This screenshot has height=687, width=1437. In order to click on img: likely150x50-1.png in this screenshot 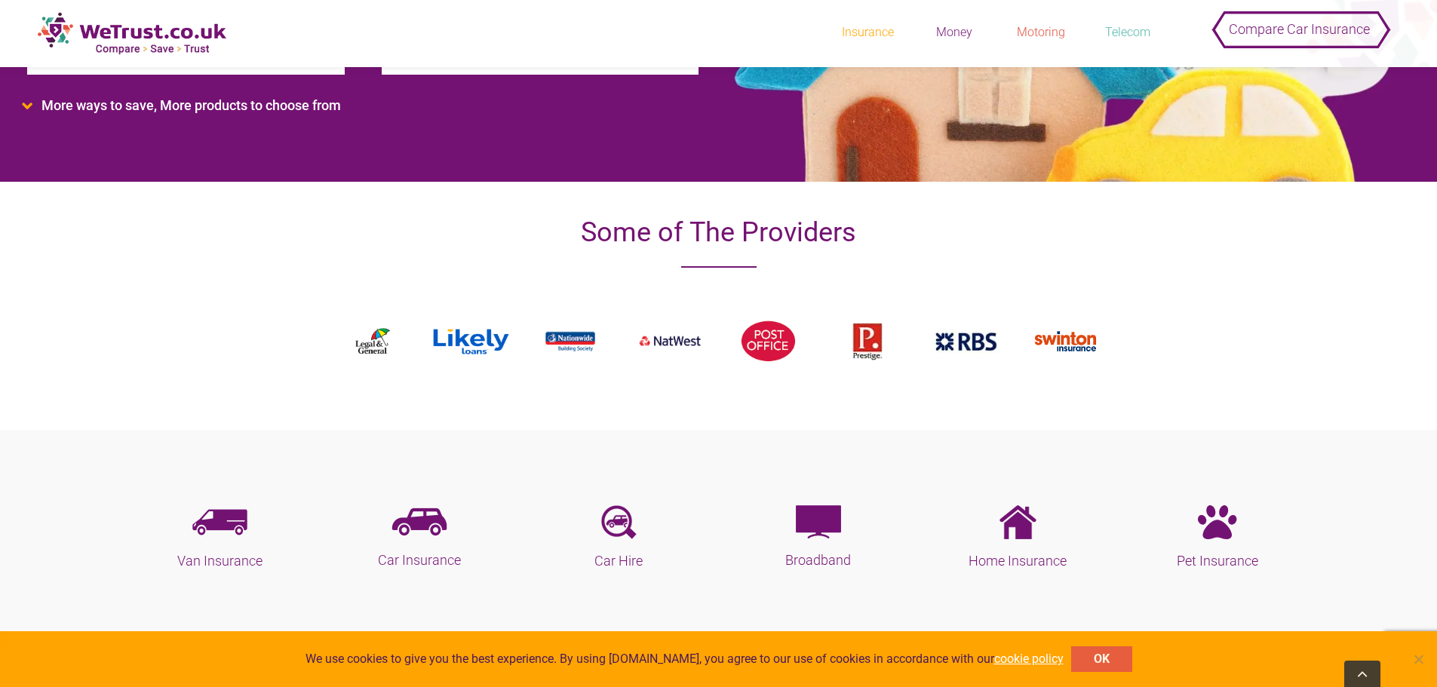, I will do `click(471, 342)`.